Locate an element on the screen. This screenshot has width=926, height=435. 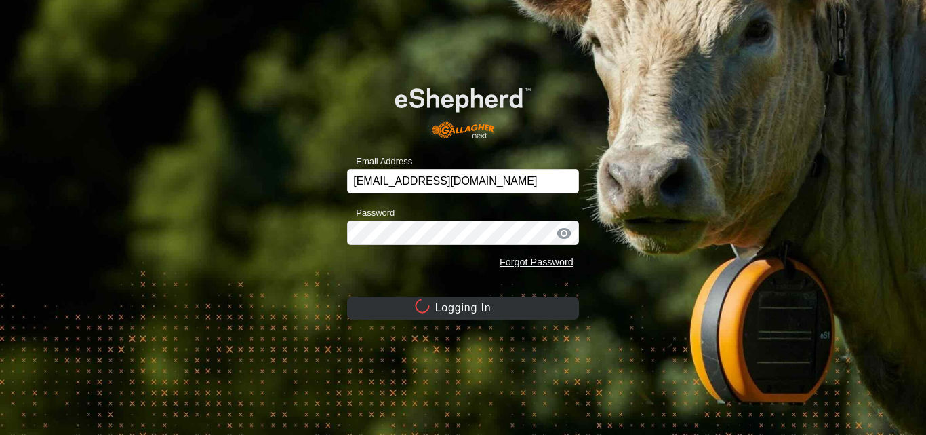
a: Forgot Password is located at coordinates (536, 262).